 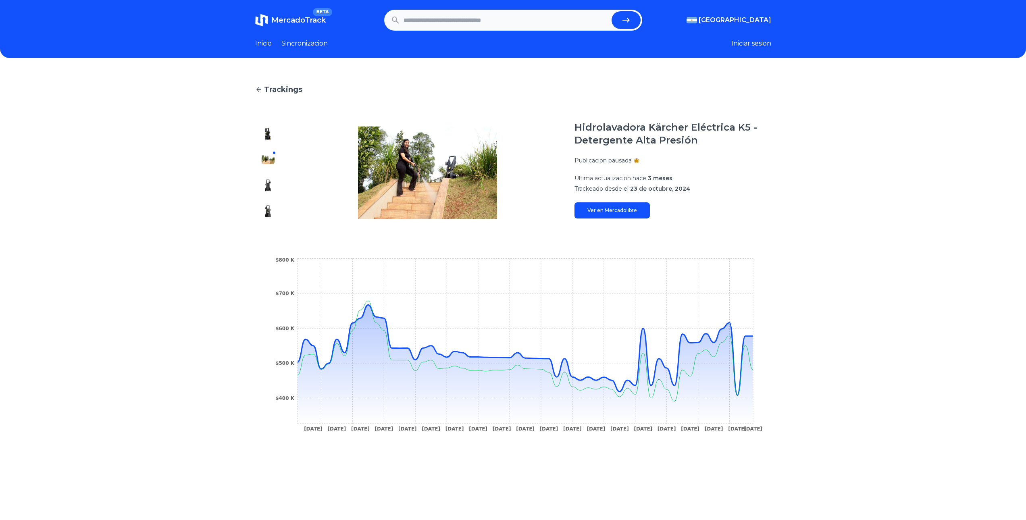 I want to click on a: Ver en Mercadolibre, so click(x=612, y=210).